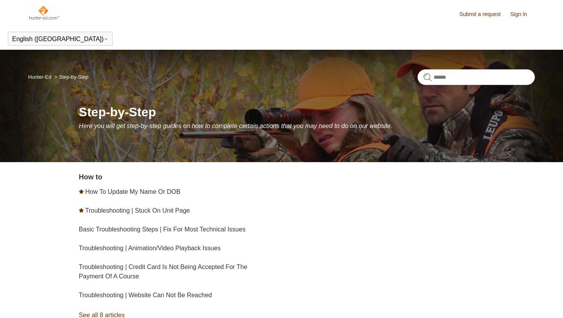  I want to click on a: Troubleshooting | Website Can Not Be Reached, so click(146, 295).